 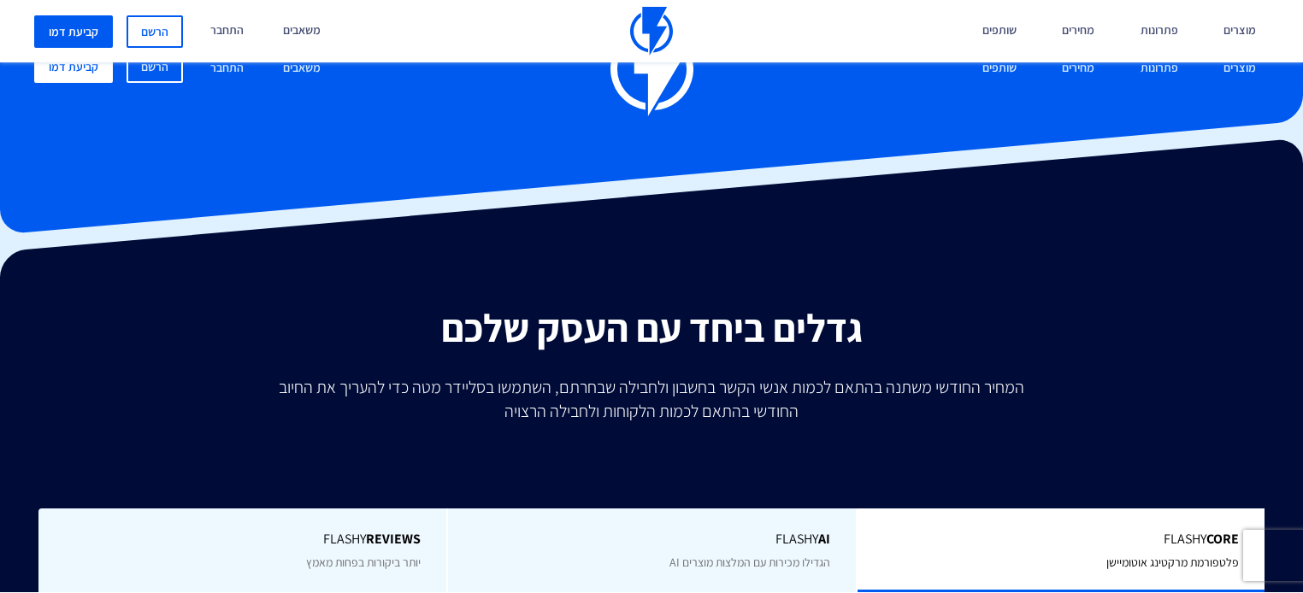 What do you see at coordinates (1172, 563) in the screenshot?
I see `span: פלטפורמת מרקטינג אוטומיישן` at bounding box center [1172, 563].